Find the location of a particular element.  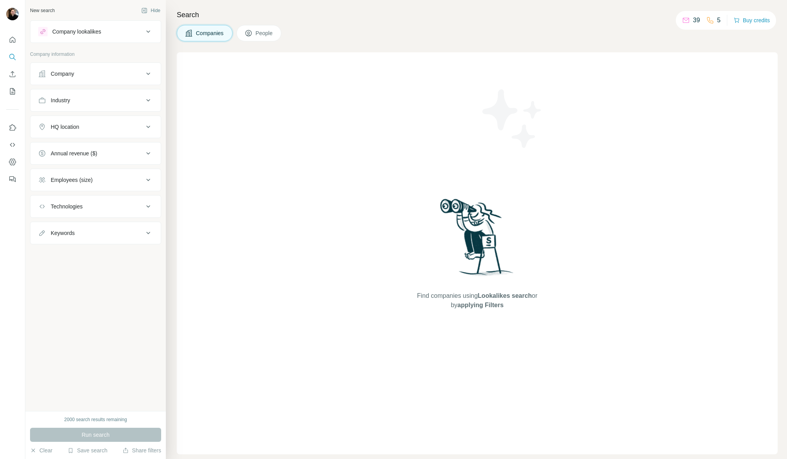

p: Company information is located at coordinates (96, 54).